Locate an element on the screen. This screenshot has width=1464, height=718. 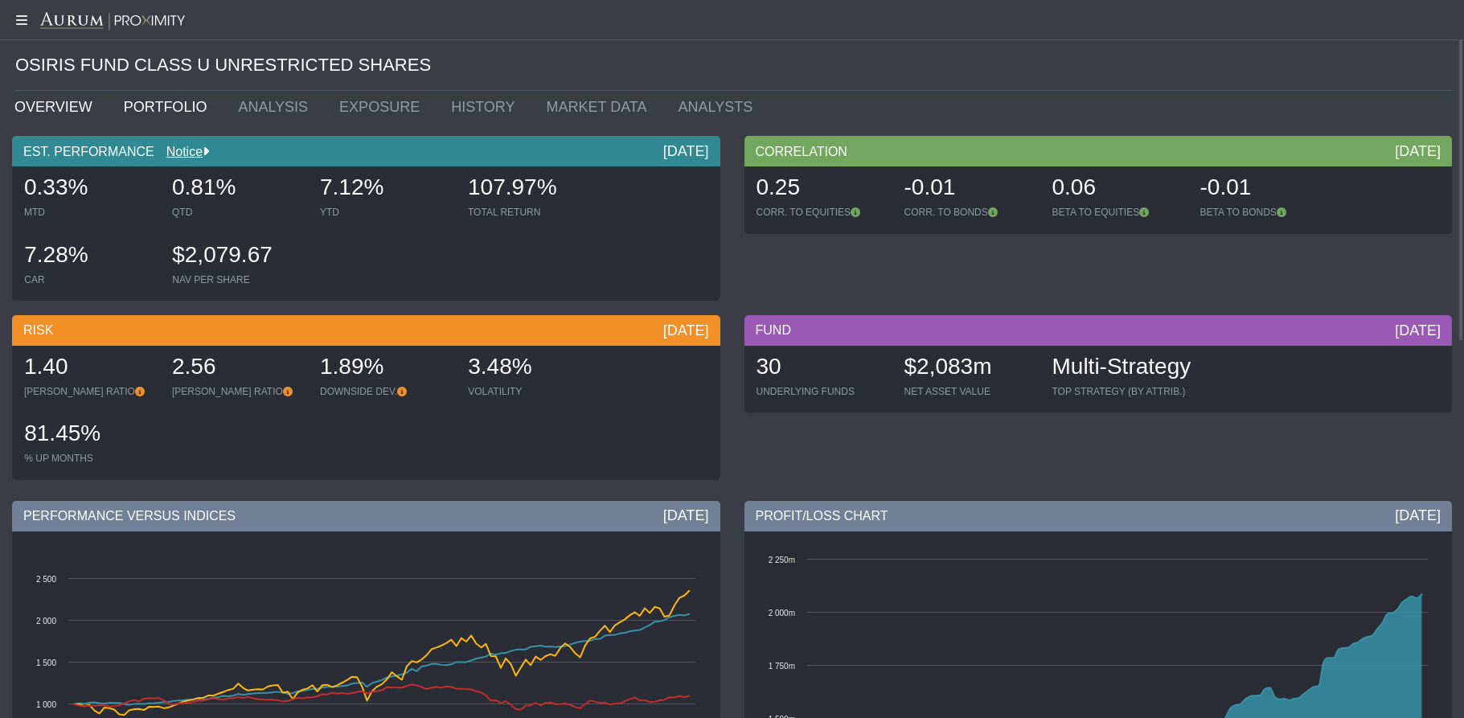
span: 0.33% is located at coordinates (55, 187).